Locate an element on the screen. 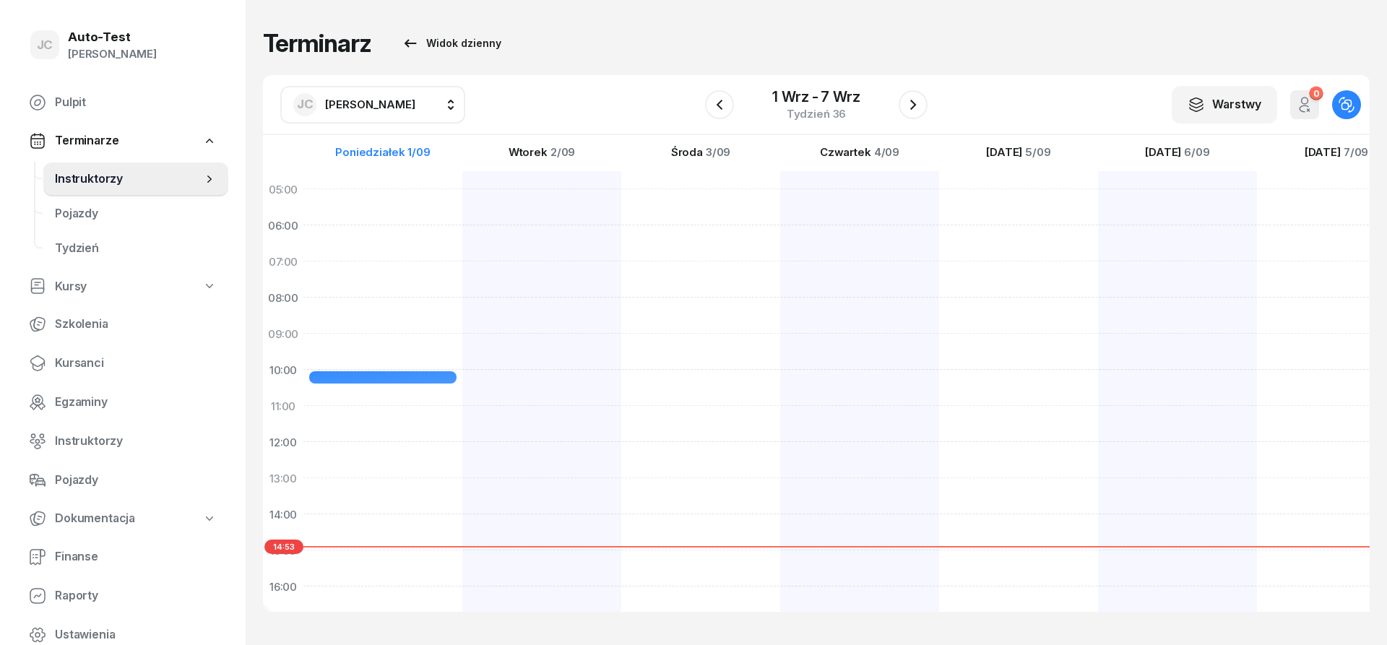 This screenshot has height=645, width=1387. div: 1 wrz 7 wrz is located at coordinates (815, 97).